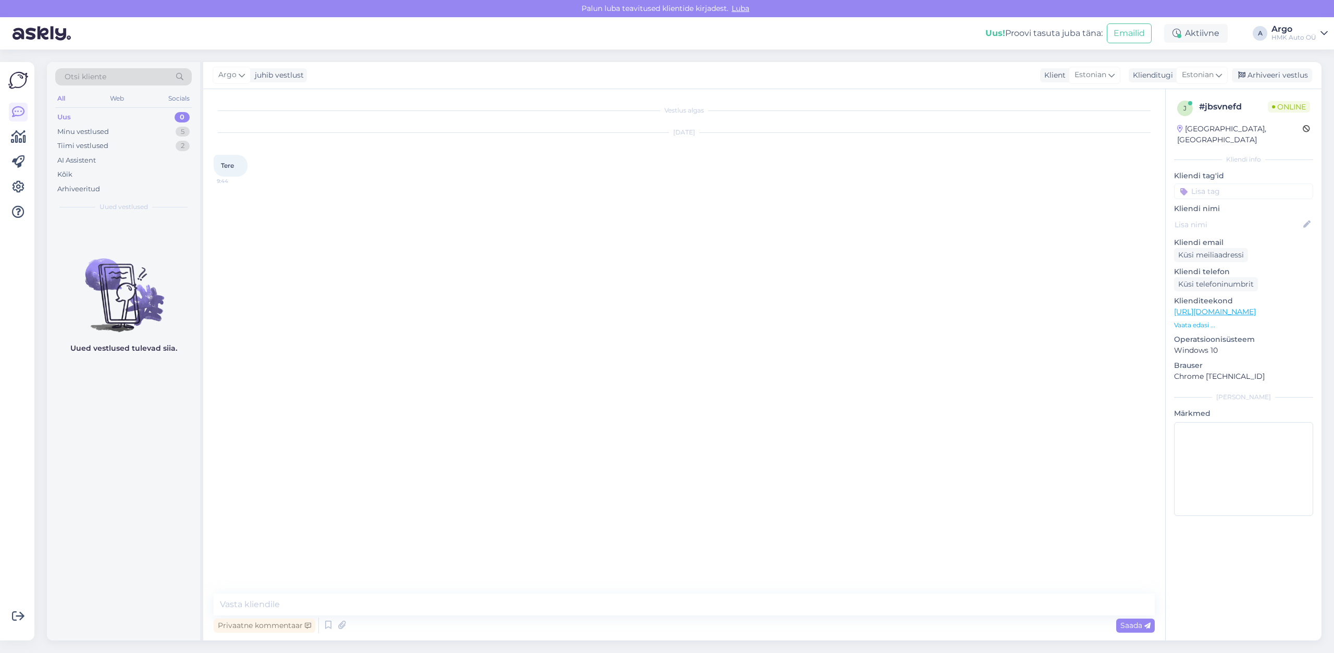 This screenshot has width=1334, height=653. Describe the element at coordinates (1243, 272) in the screenshot. I see `p: Kliendi telefon` at that location.